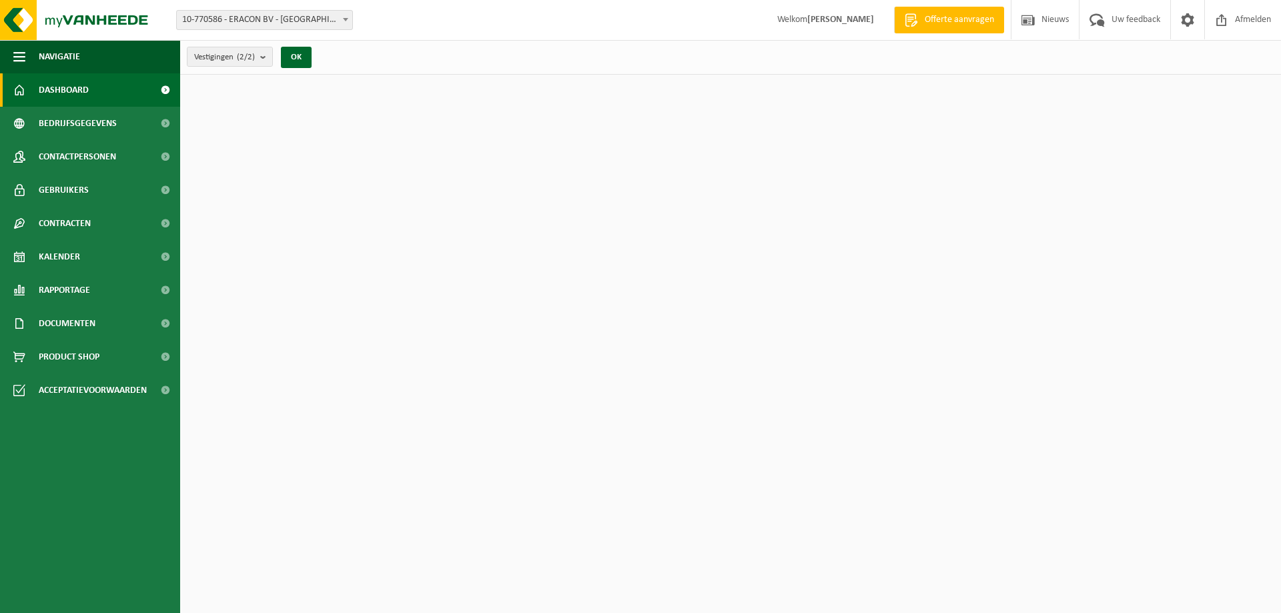 This screenshot has height=613, width=1281. I want to click on span: Product Shop, so click(69, 357).